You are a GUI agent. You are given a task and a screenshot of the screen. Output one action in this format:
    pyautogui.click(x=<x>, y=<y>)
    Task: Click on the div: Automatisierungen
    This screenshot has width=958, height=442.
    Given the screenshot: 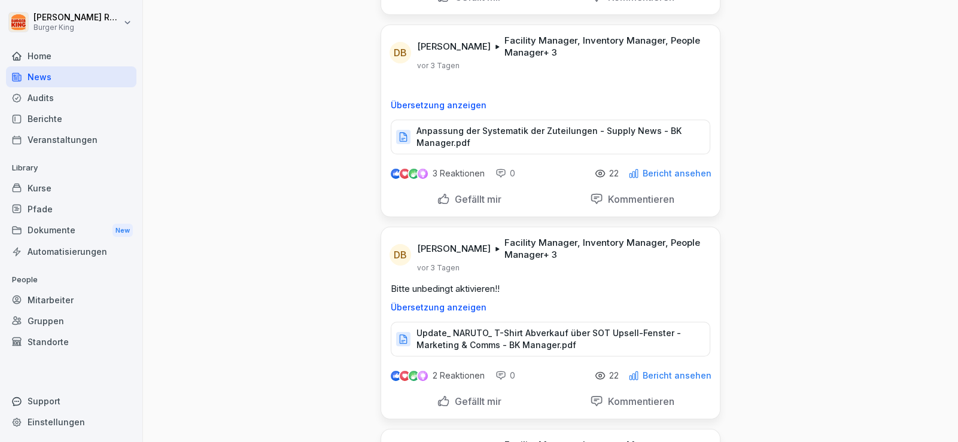 What is the action you would take?
    pyautogui.click(x=71, y=251)
    